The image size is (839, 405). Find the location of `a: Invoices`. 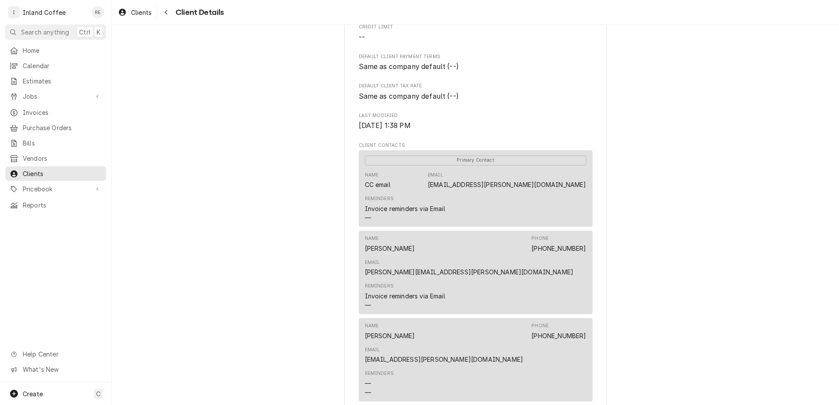

a: Invoices is located at coordinates (56, 112).